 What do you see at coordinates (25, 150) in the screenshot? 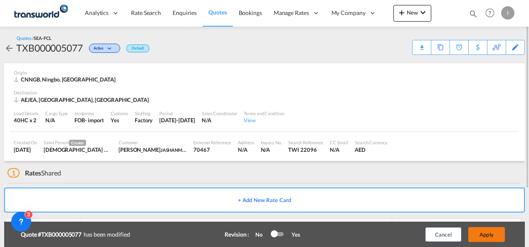
I see `div: 14 Oct 2025` at bounding box center [25, 150].